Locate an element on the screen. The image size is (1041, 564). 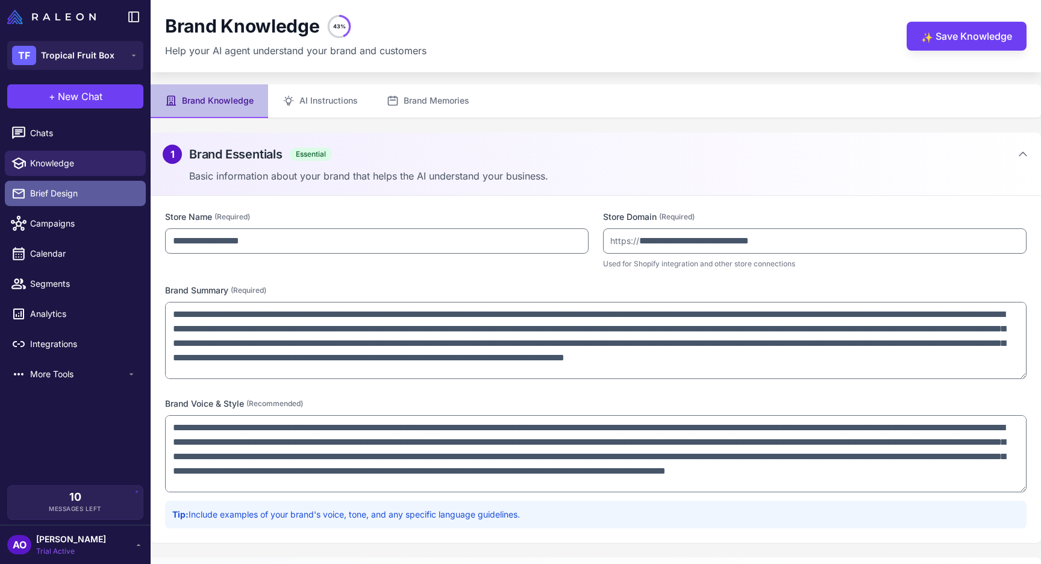
button: ✨Save Knowledge is located at coordinates (966, 36).